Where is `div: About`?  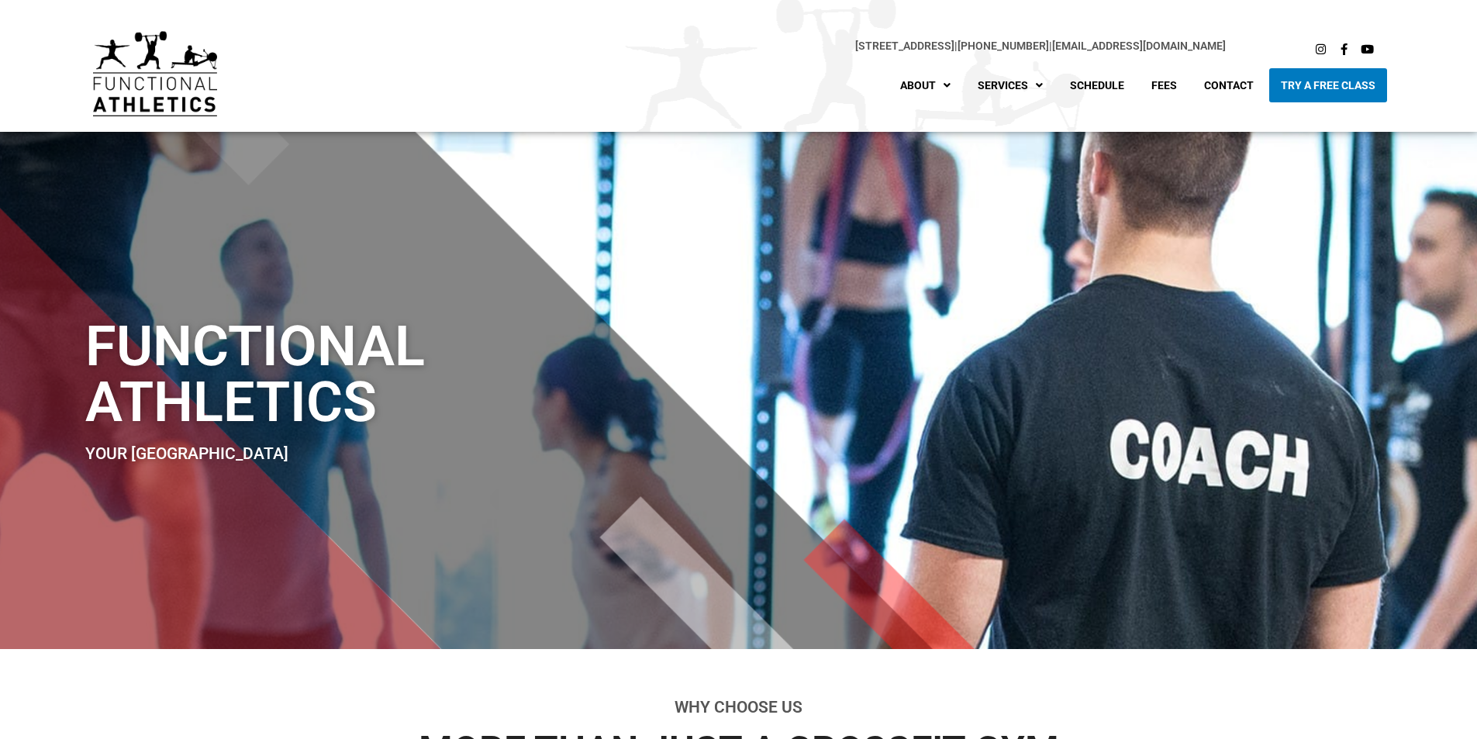 div: About is located at coordinates (925, 85).